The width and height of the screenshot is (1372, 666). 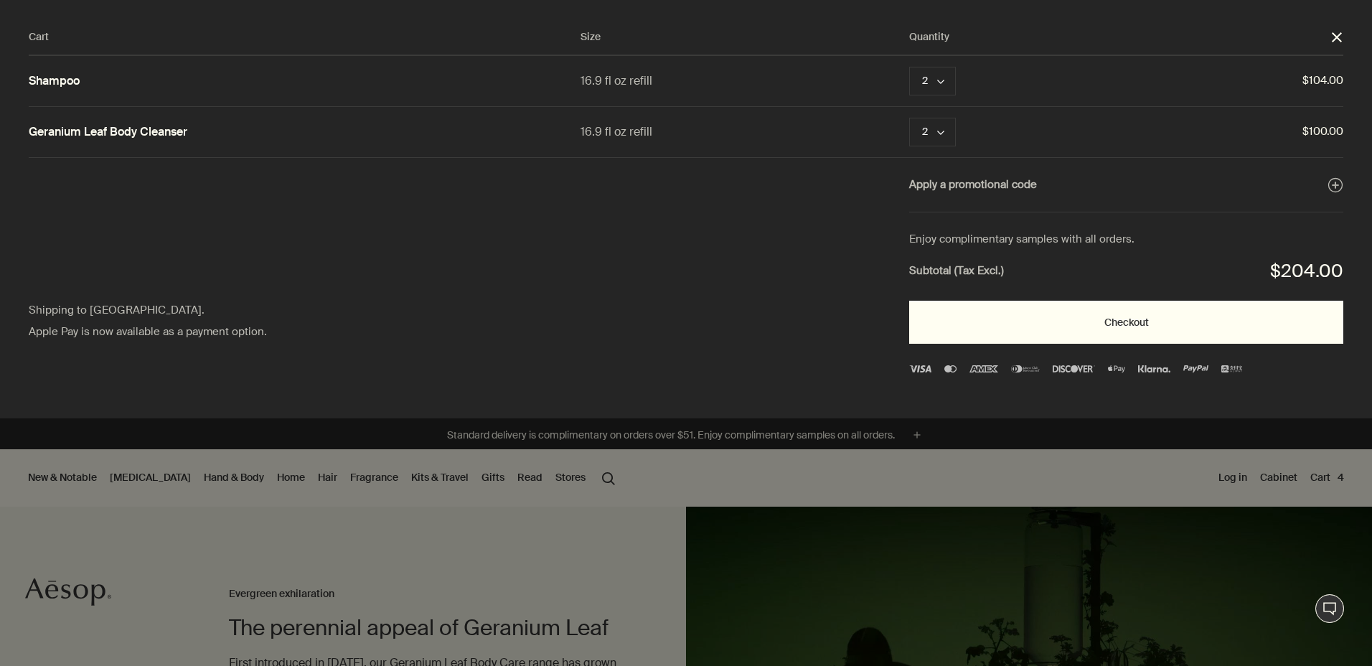 What do you see at coordinates (1126, 322) in the screenshot?
I see `button: Checkout` at bounding box center [1126, 322].